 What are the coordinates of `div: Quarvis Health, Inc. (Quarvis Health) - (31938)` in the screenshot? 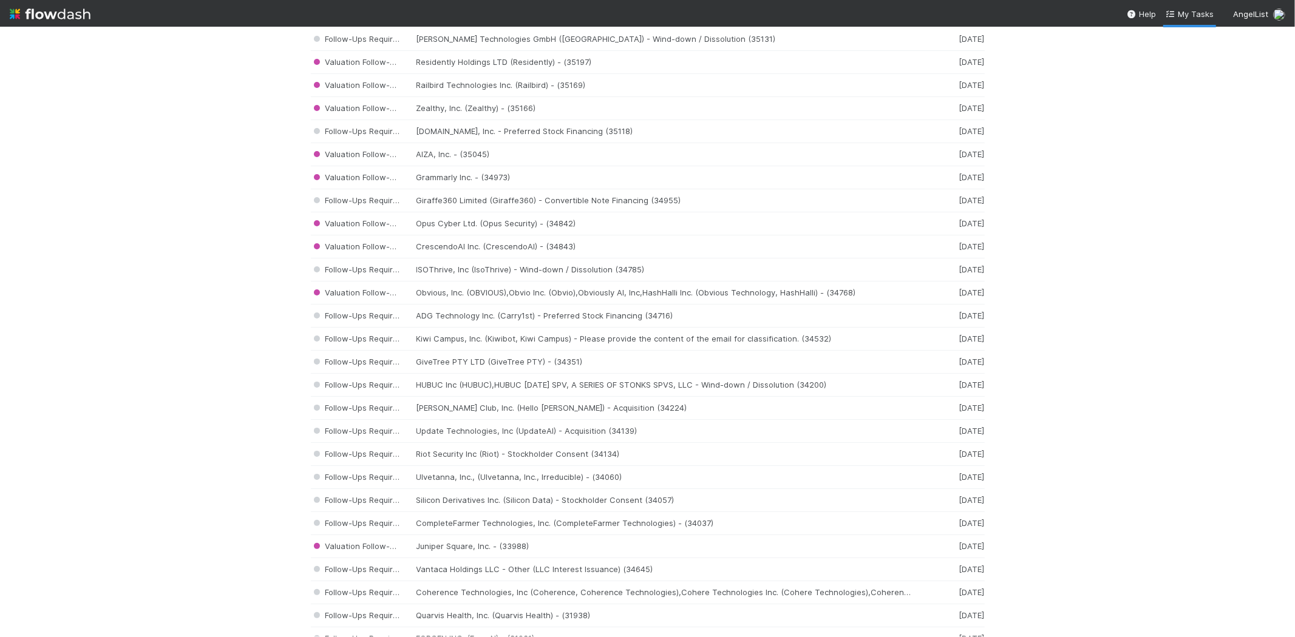 It's located at (664, 615).